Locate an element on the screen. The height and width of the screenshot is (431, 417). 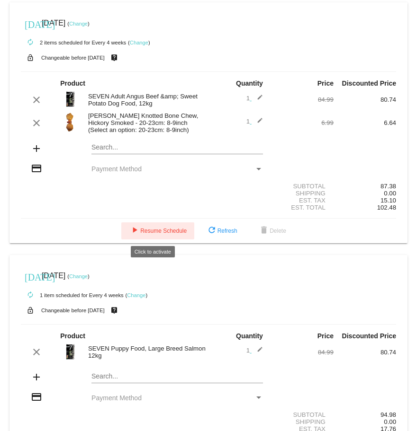
div: 6.99 is located at coordinates (302, 123).